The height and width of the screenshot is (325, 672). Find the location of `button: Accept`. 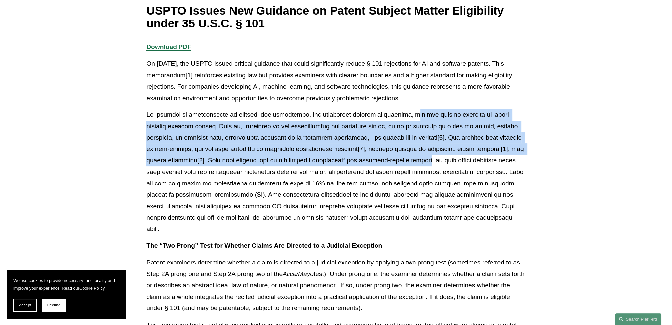

button: Accept is located at coordinates (25, 305).